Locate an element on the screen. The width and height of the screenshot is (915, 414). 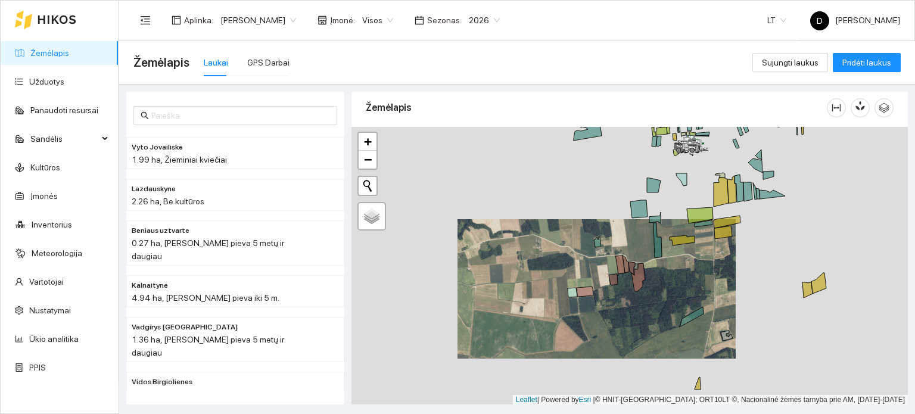
button: column-width is located at coordinates (836, 108).